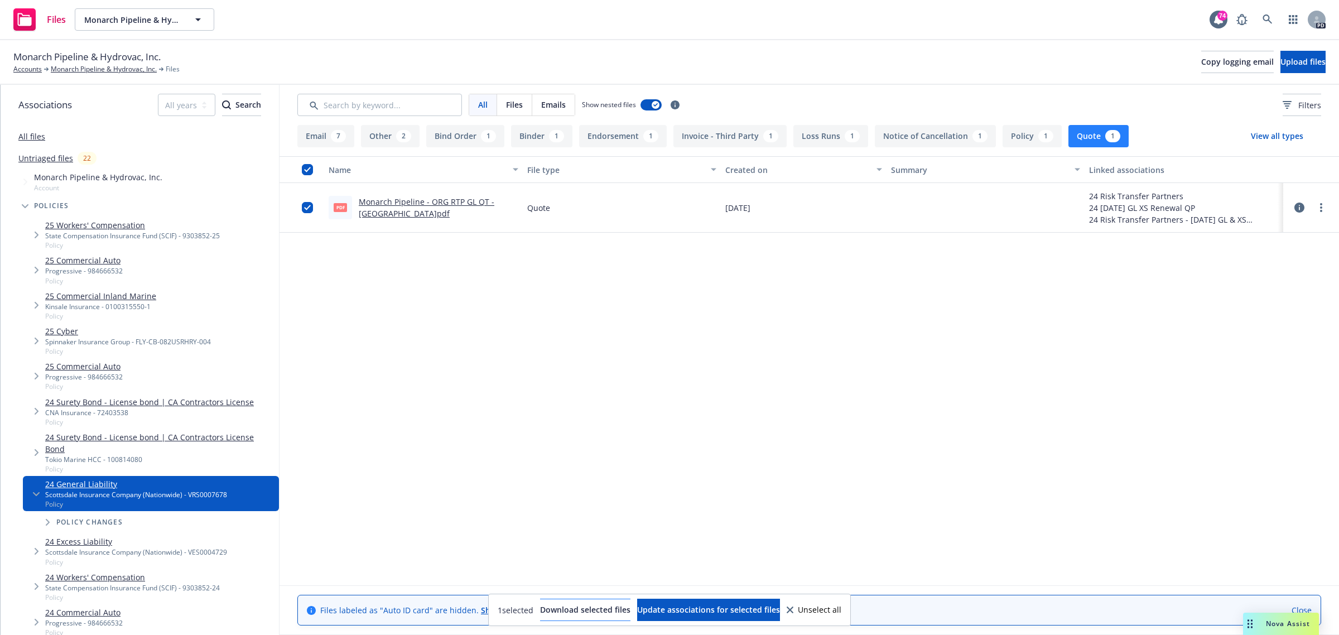 The image size is (1339, 635). What do you see at coordinates (132, 588) in the screenshot?
I see `div: State Compensation Insurance Fund (SCIF) - 9303852-24` at bounding box center [132, 588].